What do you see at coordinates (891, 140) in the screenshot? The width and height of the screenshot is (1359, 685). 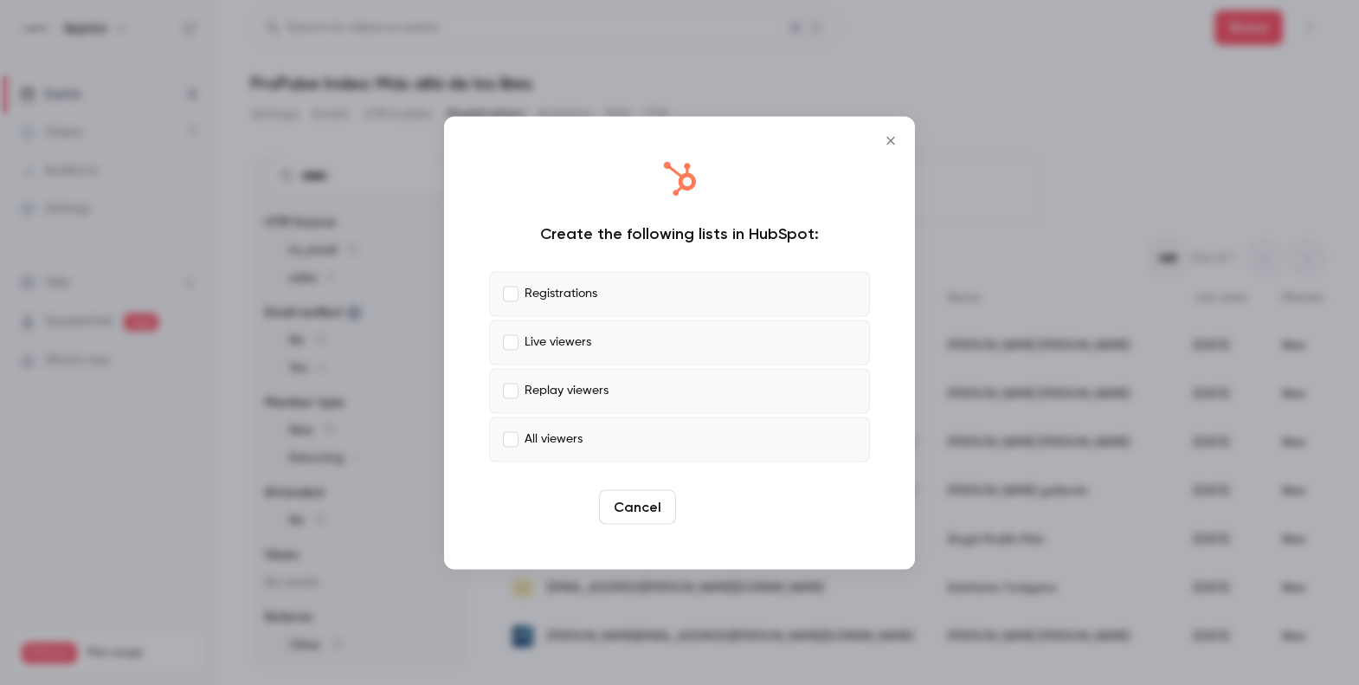 I see `button: Close` at bounding box center [891, 140].